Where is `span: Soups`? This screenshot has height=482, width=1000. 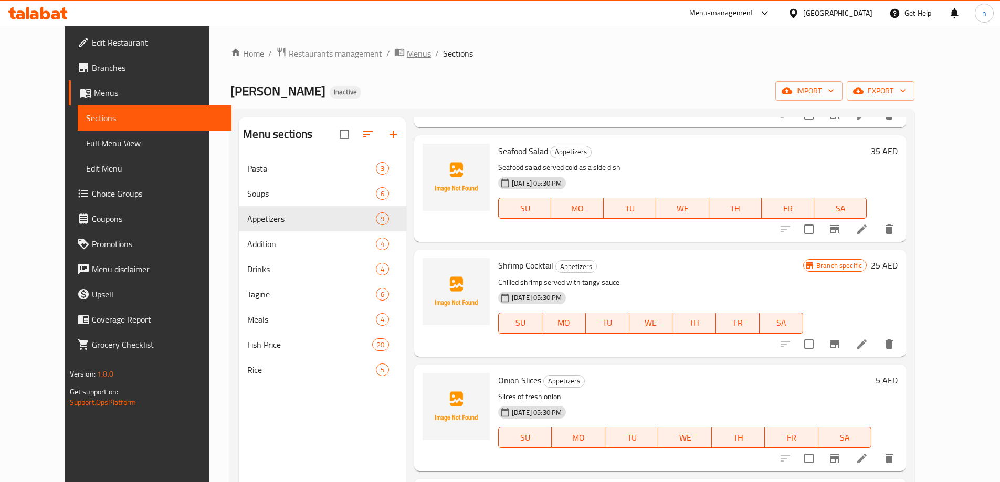 span: Soups is located at coordinates (311, 194).